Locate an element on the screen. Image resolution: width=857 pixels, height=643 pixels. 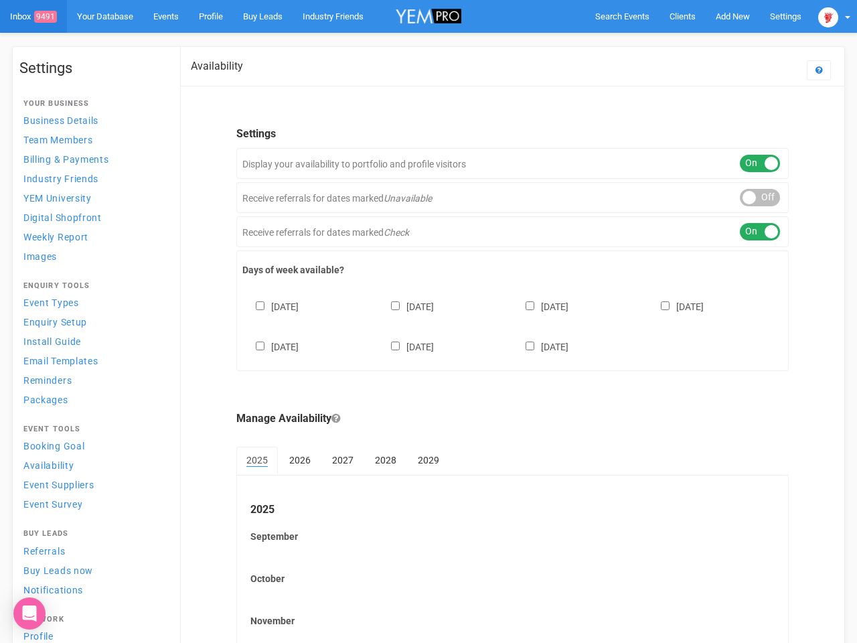
a: 2028 is located at coordinates (386, 460).